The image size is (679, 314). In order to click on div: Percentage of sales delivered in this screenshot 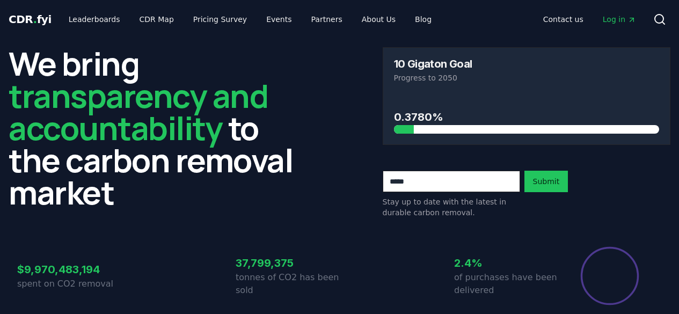, I will do `click(610, 276)`.